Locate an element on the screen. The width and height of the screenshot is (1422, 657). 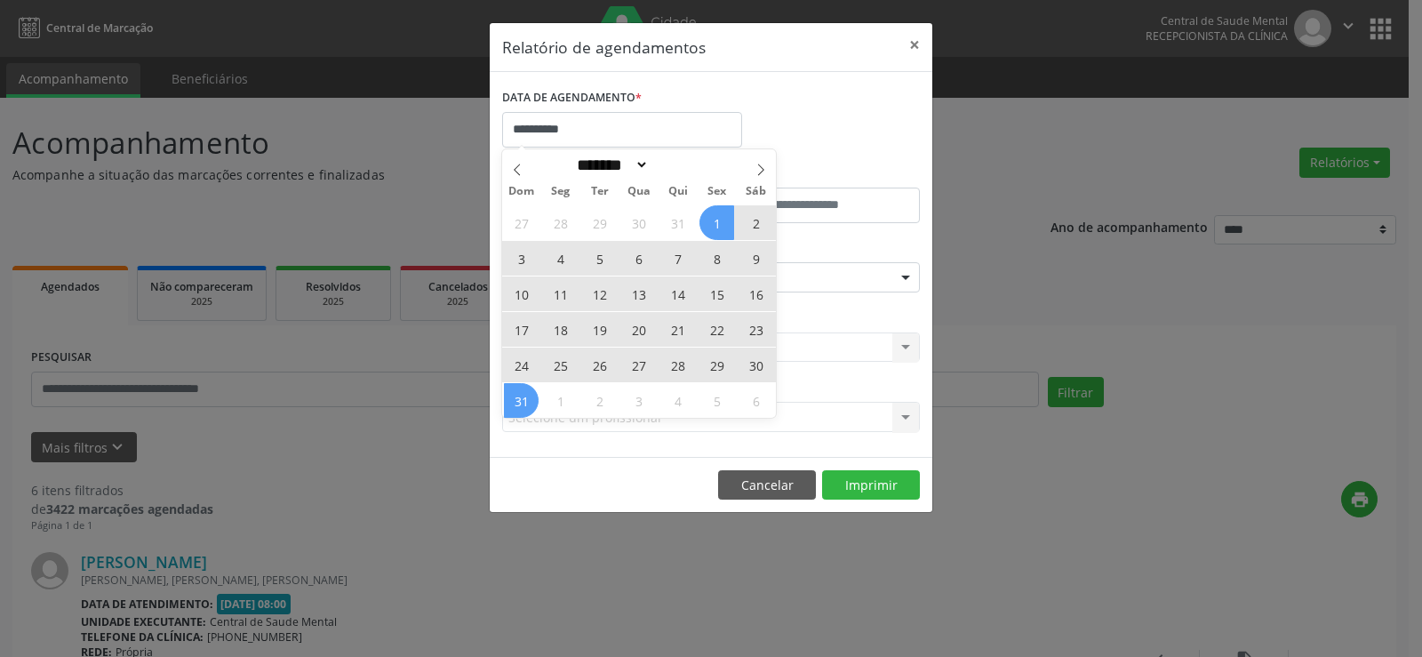
span: Qua is located at coordinates (639, 191).